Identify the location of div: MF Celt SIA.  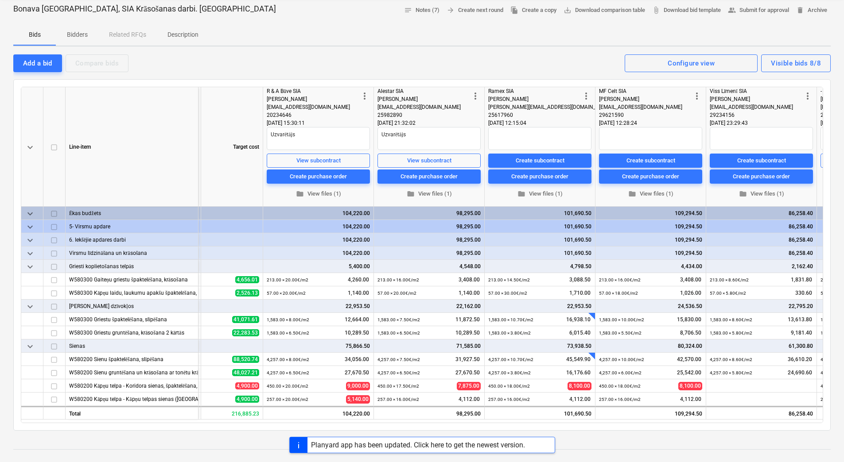
(645, 91).